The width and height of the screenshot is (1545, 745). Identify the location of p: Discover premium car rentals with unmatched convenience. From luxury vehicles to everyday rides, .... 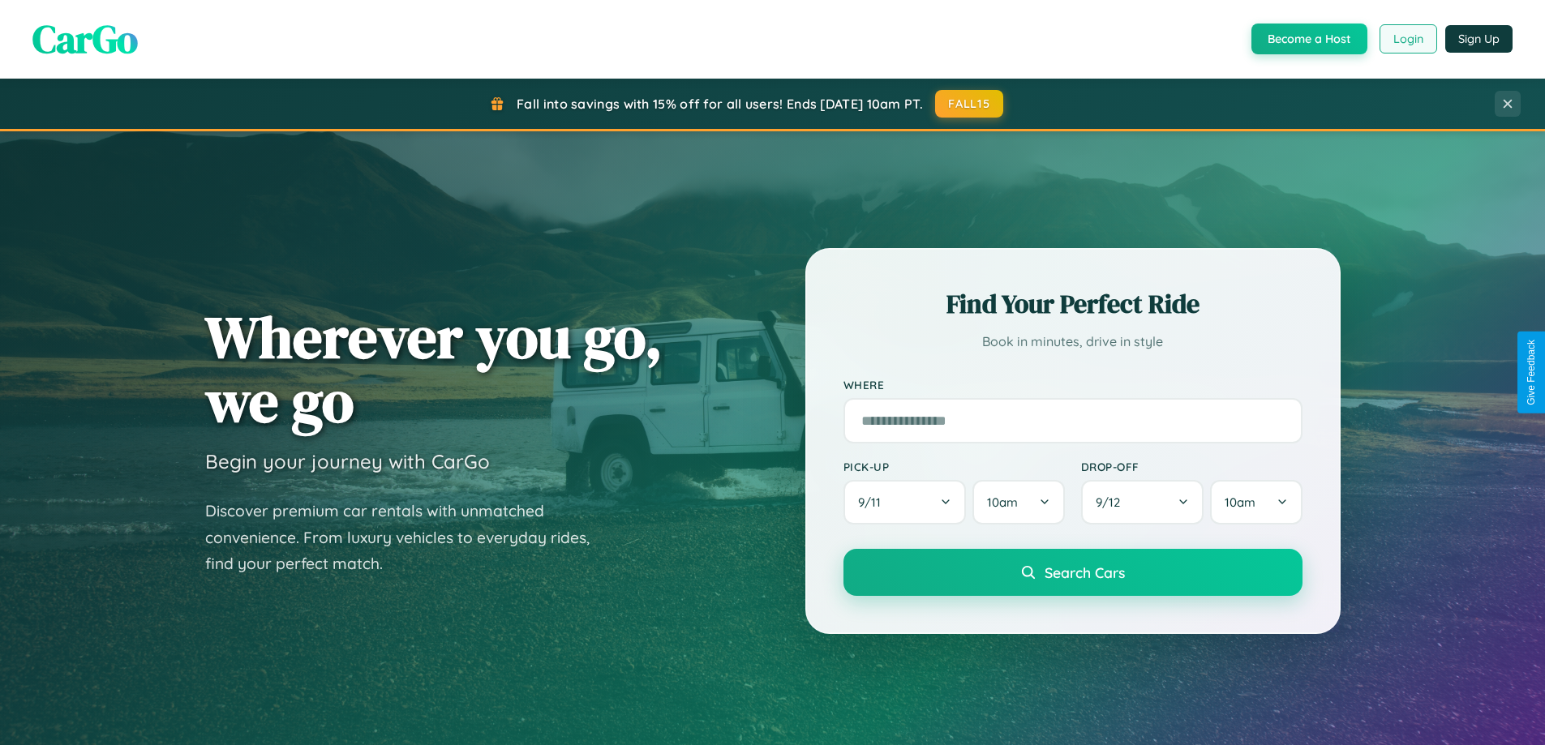
(408, 538).